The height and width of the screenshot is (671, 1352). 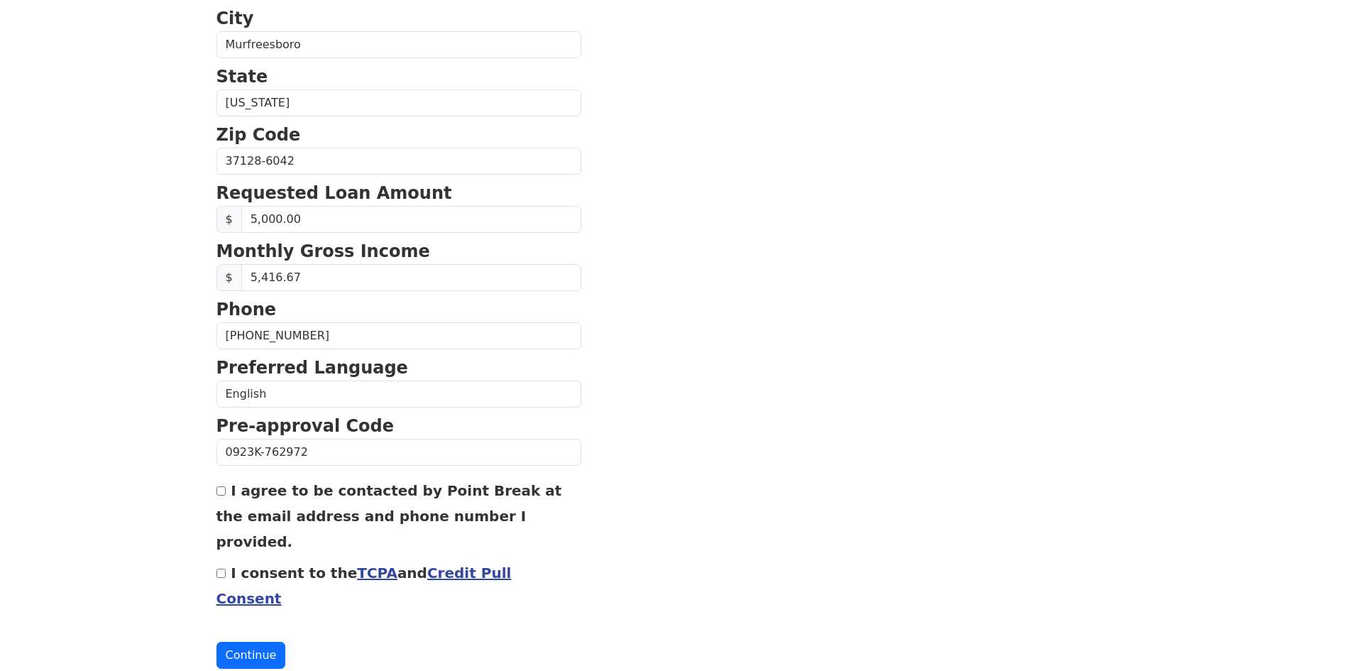 What do you see at coordinates (399, 161) in the screenshot?
I see `input: Zip Code` at bounding box center [399, 161].